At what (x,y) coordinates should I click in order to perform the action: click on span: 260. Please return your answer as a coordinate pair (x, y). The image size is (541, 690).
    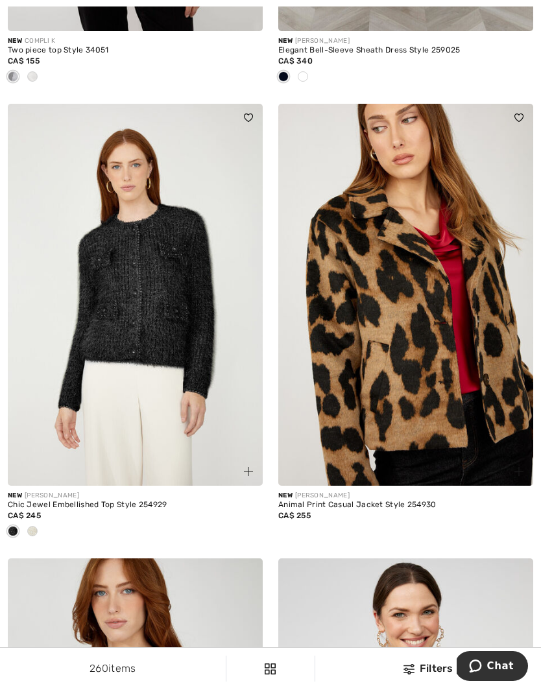
    Looking at the image, I should click on (99, 668).